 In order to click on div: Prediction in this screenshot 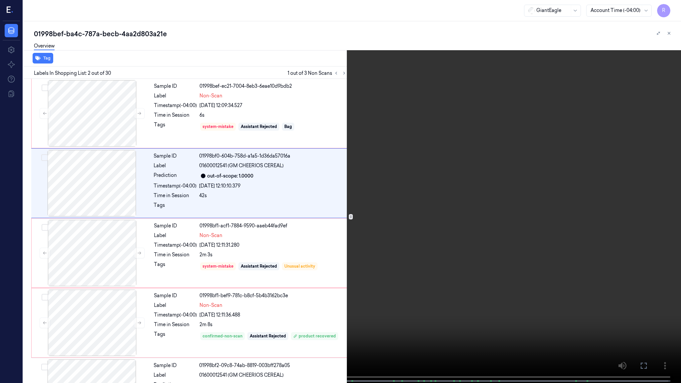, I will do `click(175, 176)`.